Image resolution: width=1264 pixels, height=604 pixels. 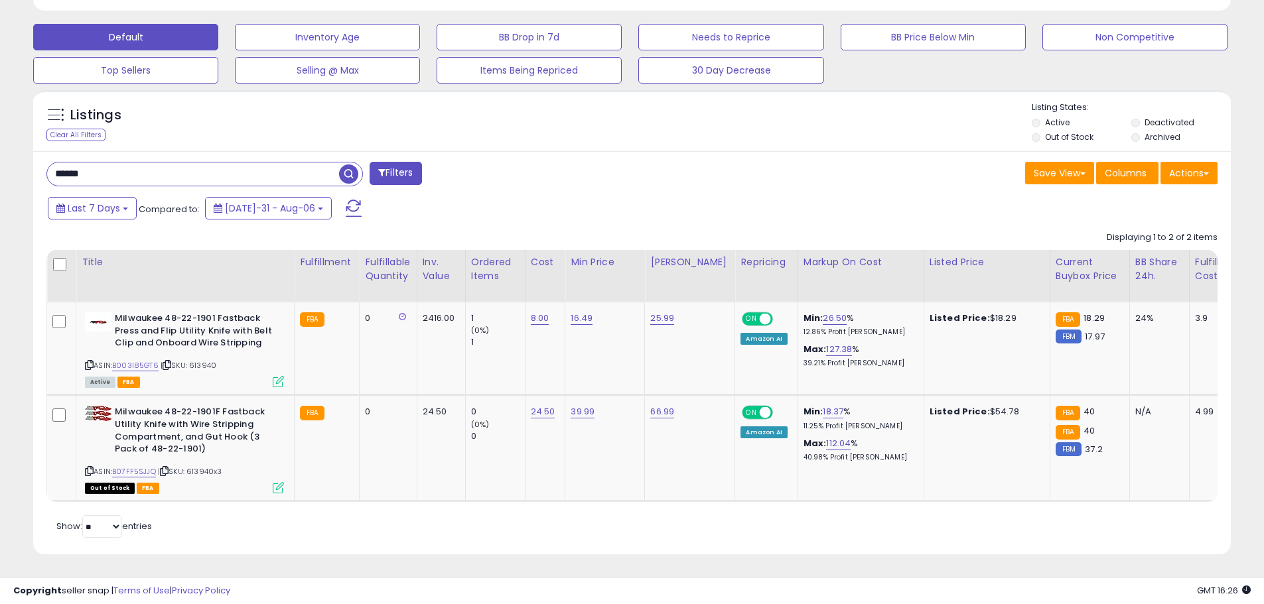 What do you see at coordinates (730, 37) in the screenshot?
I see `button: Needs to Reprice` at bounding box center [730, 37].